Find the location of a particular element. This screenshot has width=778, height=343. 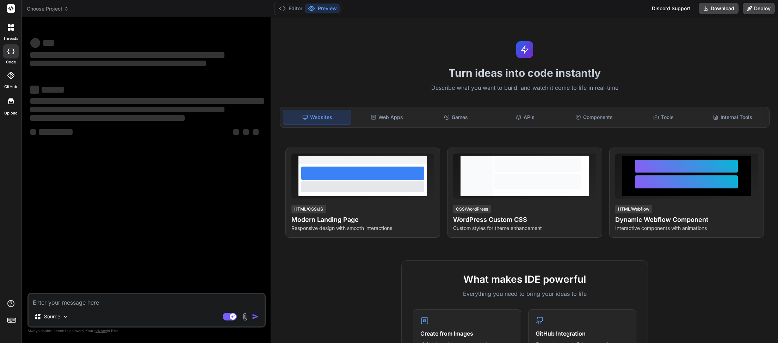

img: attachment is located at coordinates (245, 317).